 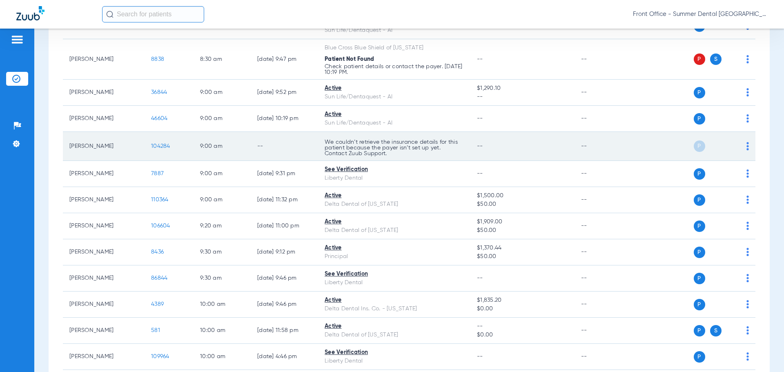 I want to click on span: 104284, so click(x=161, y=146).